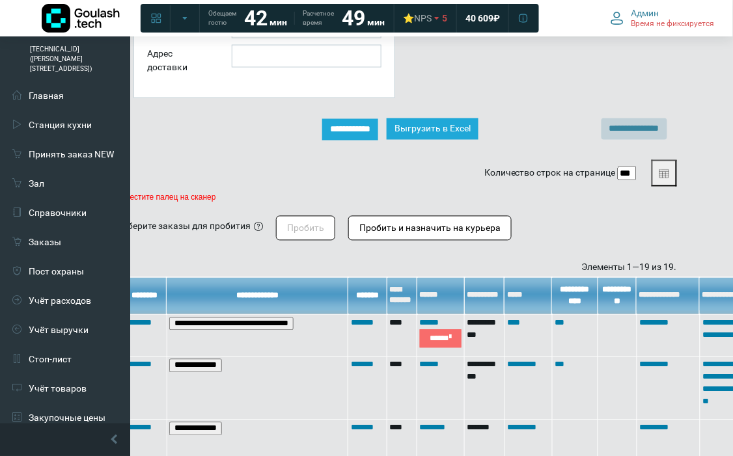 Image resolution: width=733 pixels, height=456 pixels. I want to click on img: Логотип компании Goulash.tech, so click(81, 18).